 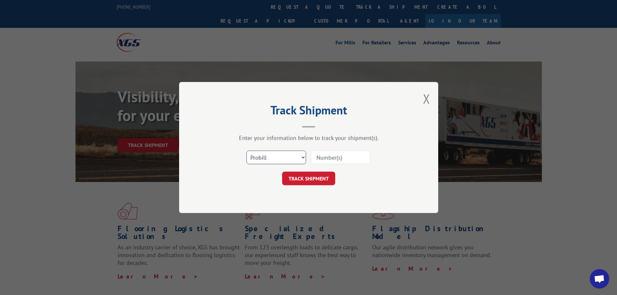 What do you see at coordinates (427, 98) in the screenshot?
I see `button: Close modal` at bounding box center [427, 98].